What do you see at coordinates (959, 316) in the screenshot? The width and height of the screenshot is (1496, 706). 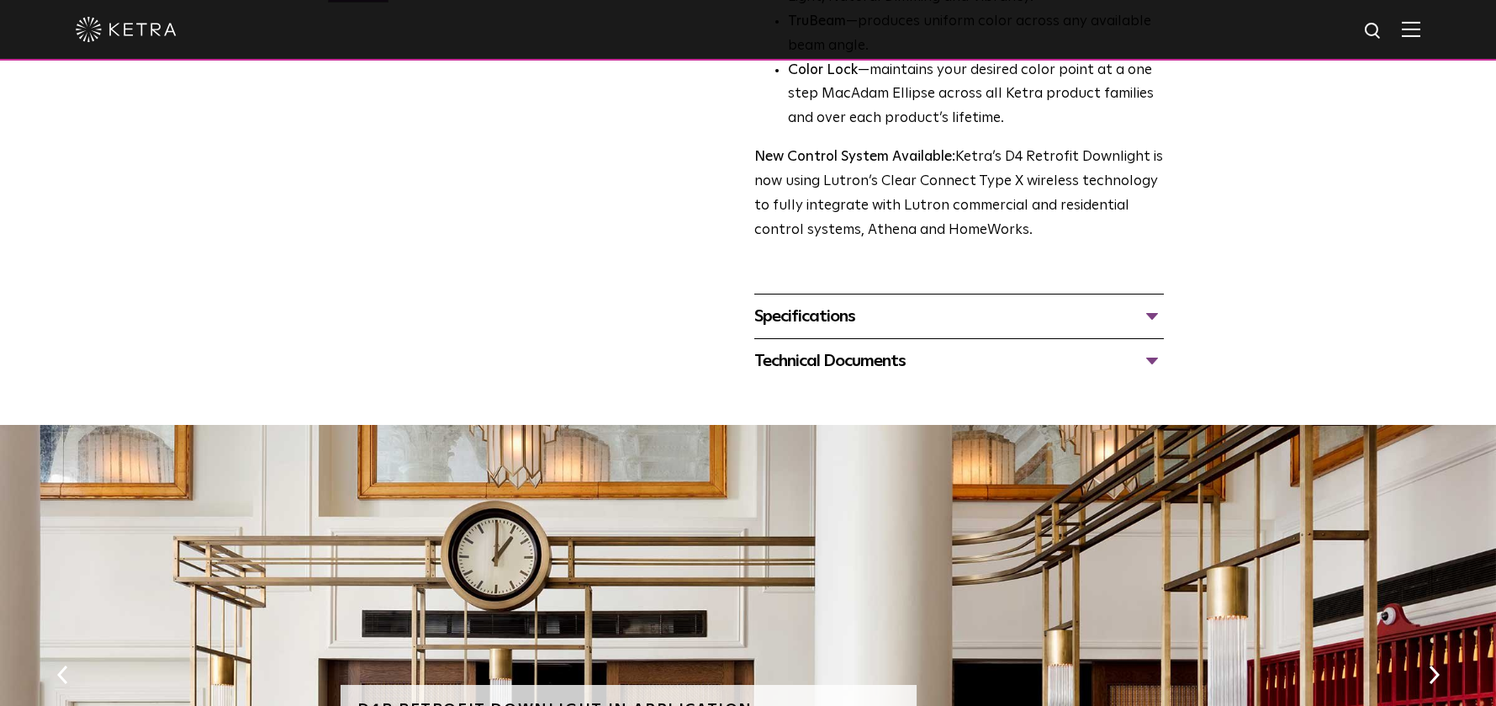 I see `div: Specifications` at bounding box center [959, 316].